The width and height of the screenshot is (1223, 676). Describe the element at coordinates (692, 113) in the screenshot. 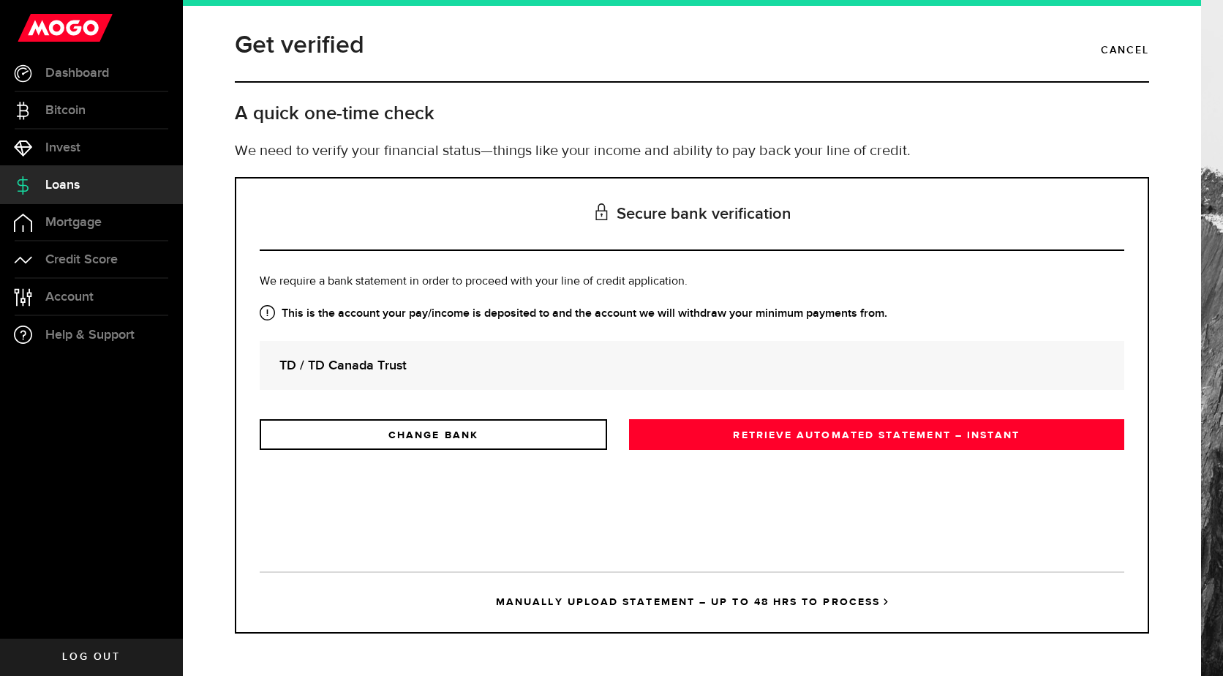

I see `h2: A quick one-time check` at that location.